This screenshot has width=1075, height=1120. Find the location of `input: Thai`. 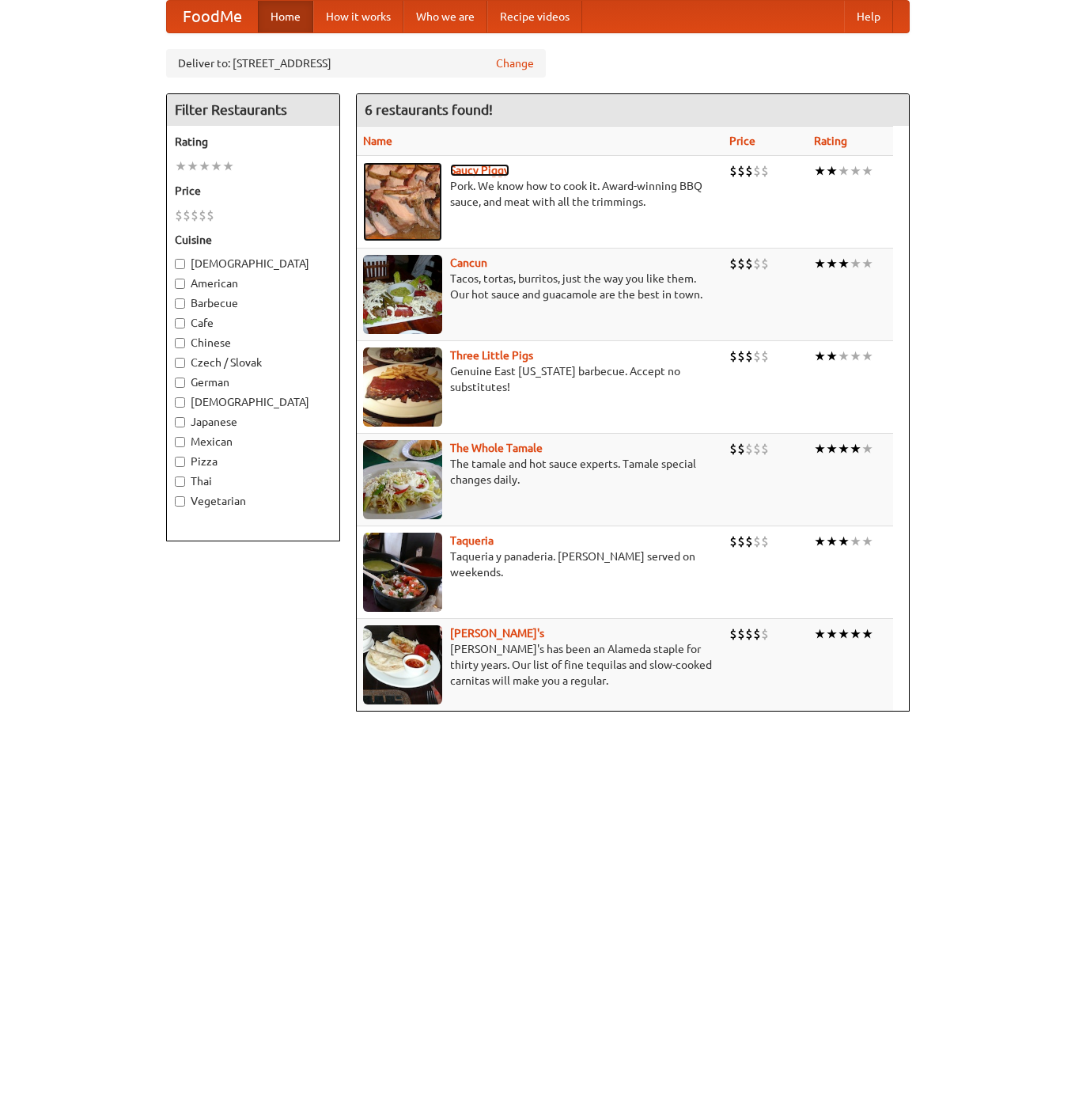

input: Thai is located at coordinates (179, 481).